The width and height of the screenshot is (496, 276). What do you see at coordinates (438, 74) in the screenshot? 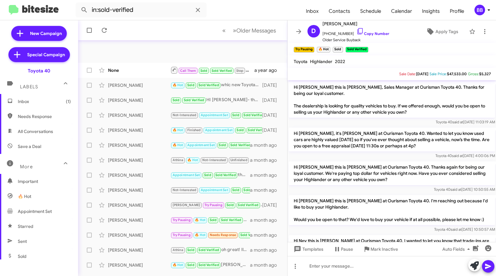
I see `span: Sale Price:` at bounding box center [438, 74].